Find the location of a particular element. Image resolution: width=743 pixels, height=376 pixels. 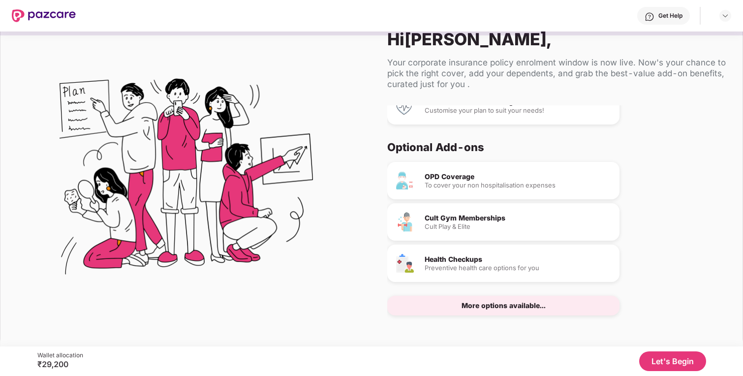

div: Cult Play & Elite is located at coordinates (518, 226).